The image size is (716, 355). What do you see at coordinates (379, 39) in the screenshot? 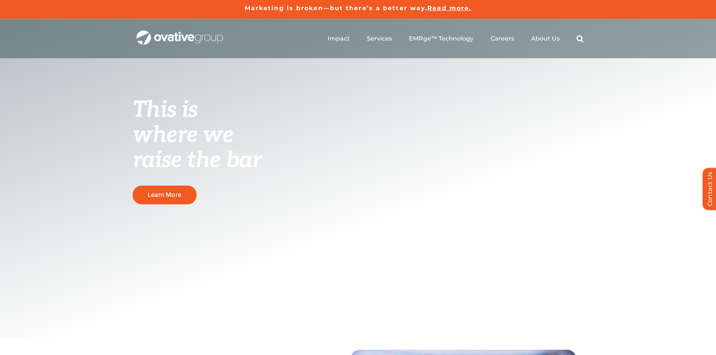
I see `a: Services` at bounding box center [379, 39].